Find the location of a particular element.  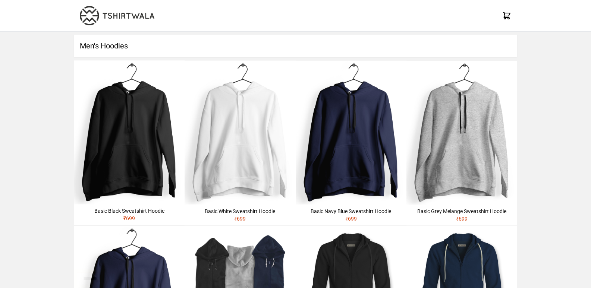

img: hoodie-male-grey-melange-1.jpg is located at coordinates (462, 133).